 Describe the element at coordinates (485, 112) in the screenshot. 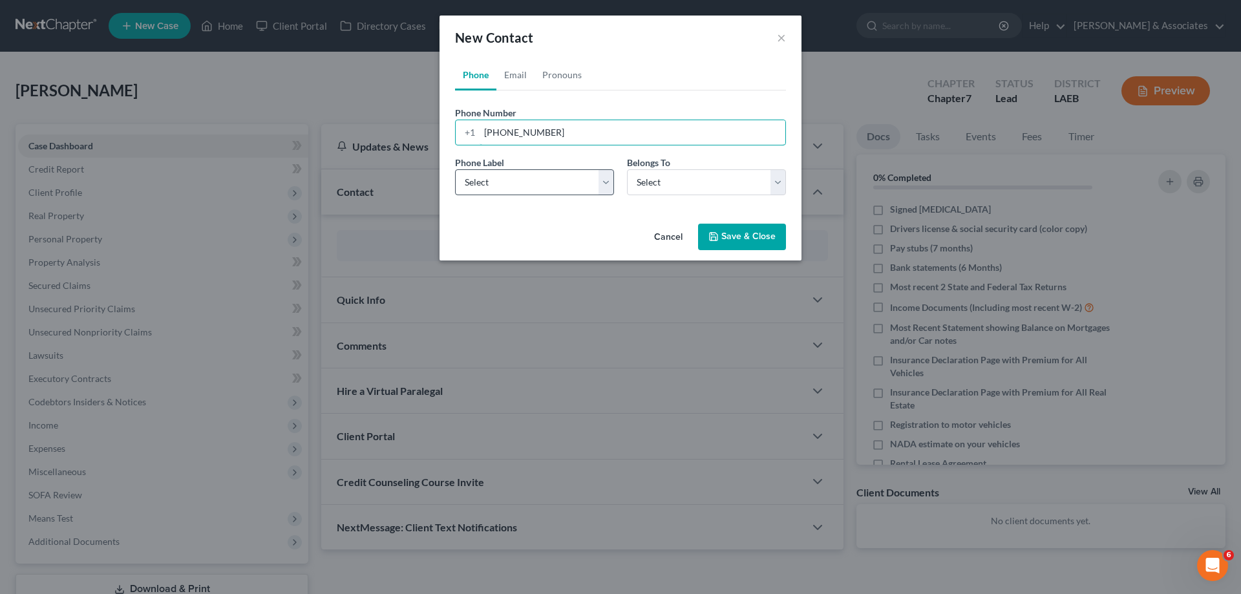

I see `span: Phone Number` at that location.